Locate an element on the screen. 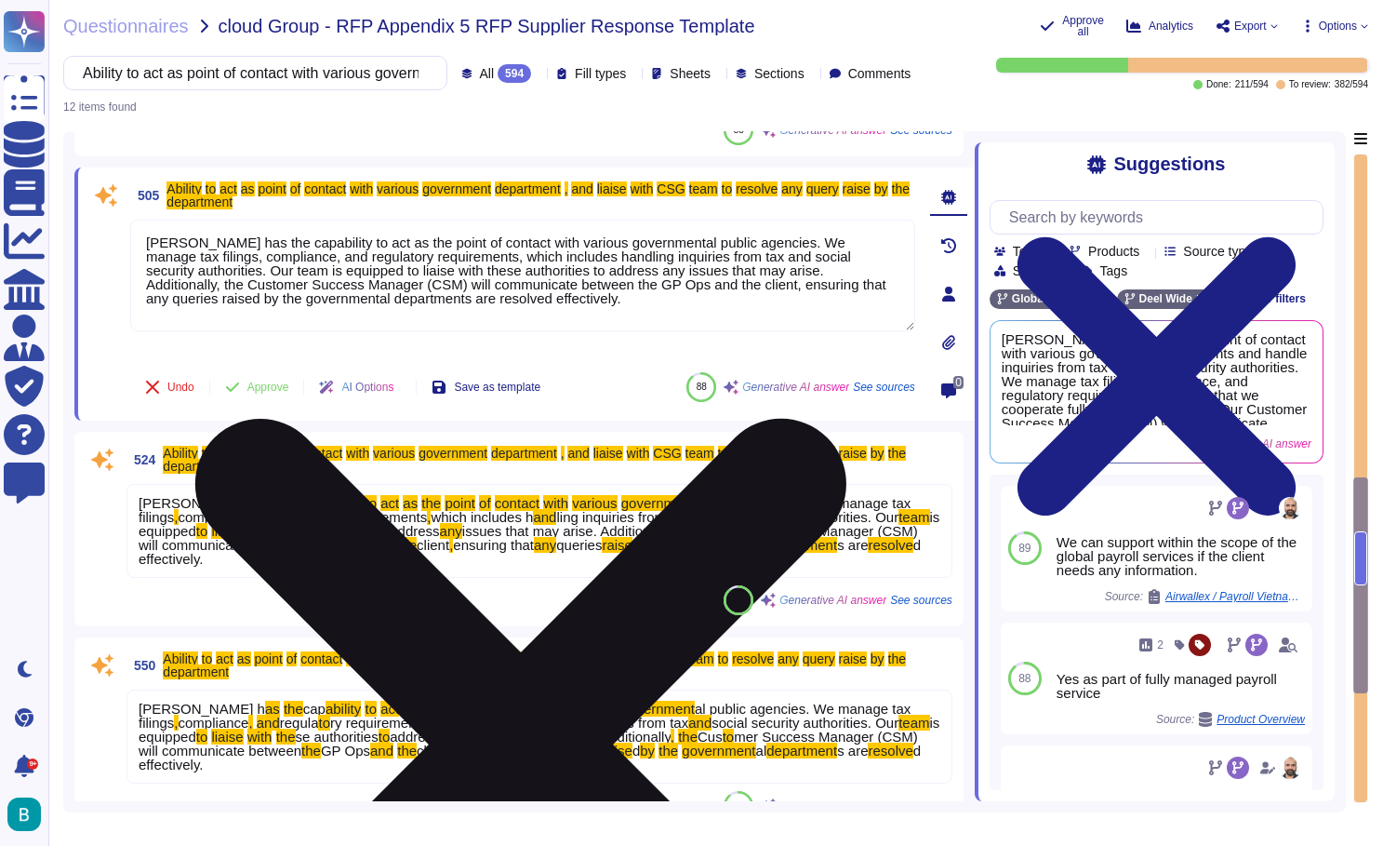  span: 89 is located at coordinates (1024, 548).